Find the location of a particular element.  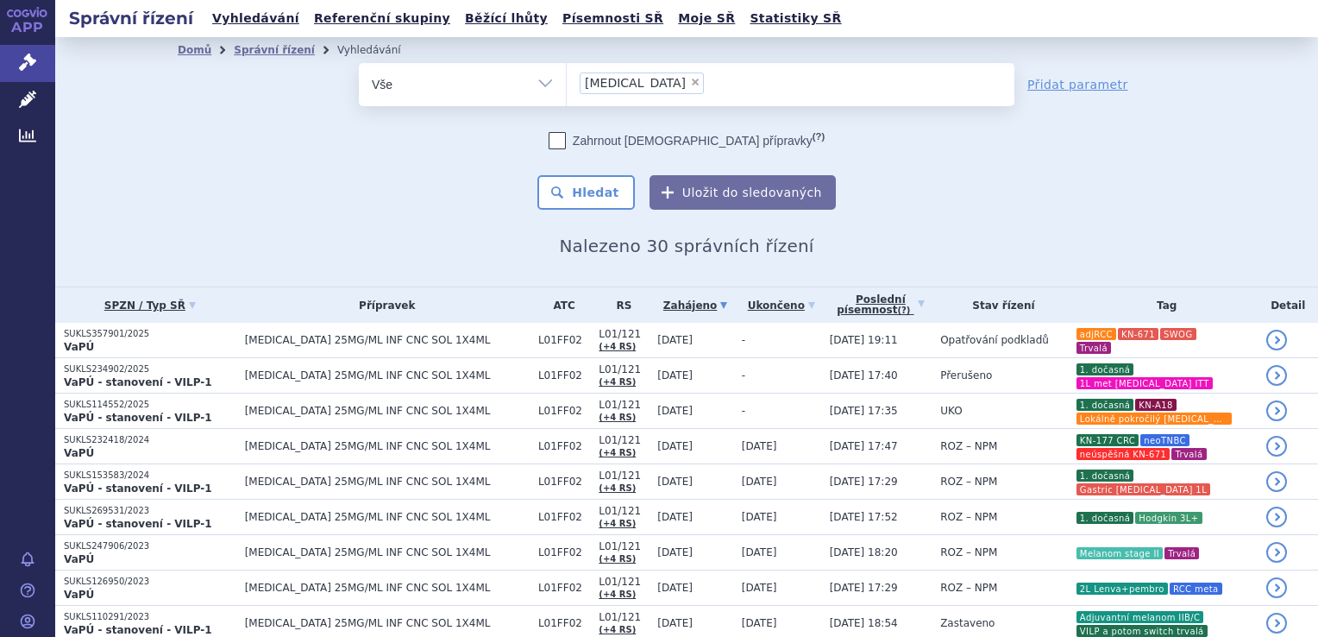

i: KN-671 is located at coordinates (1138, 334).